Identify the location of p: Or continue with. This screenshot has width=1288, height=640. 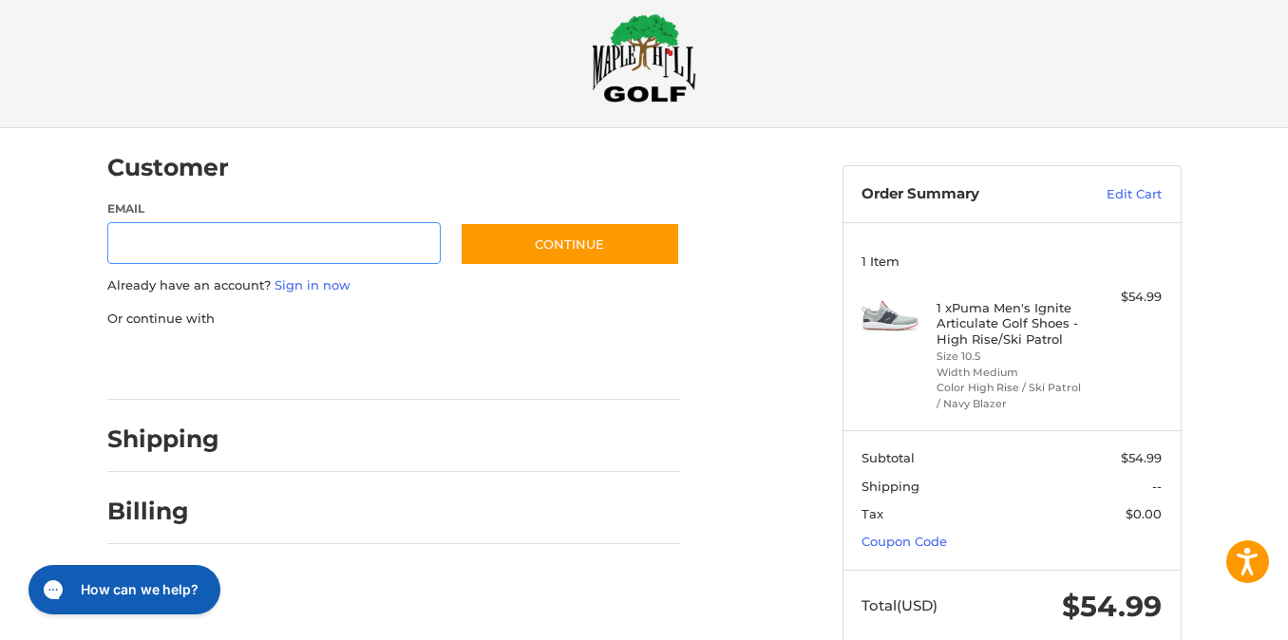
(393, 319).